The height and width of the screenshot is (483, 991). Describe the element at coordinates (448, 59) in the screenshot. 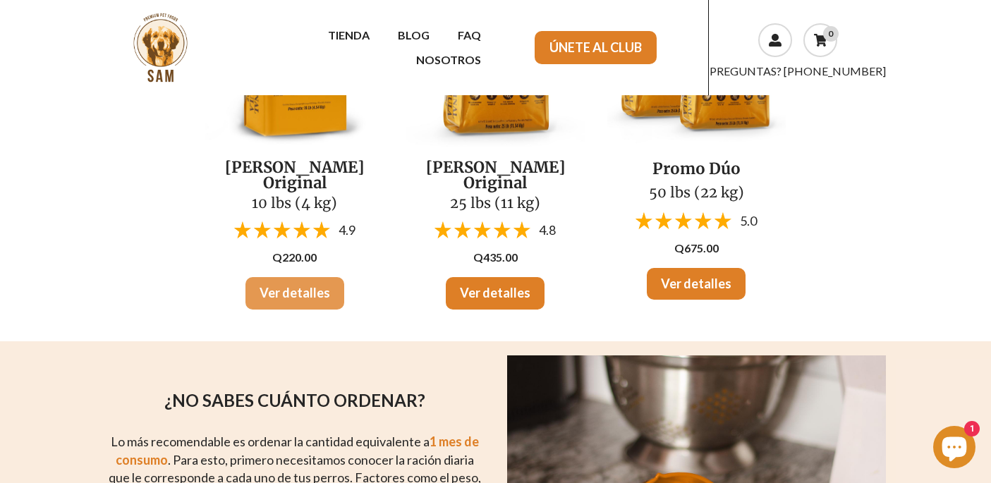

I see `a: NOSOTROS` at that location.